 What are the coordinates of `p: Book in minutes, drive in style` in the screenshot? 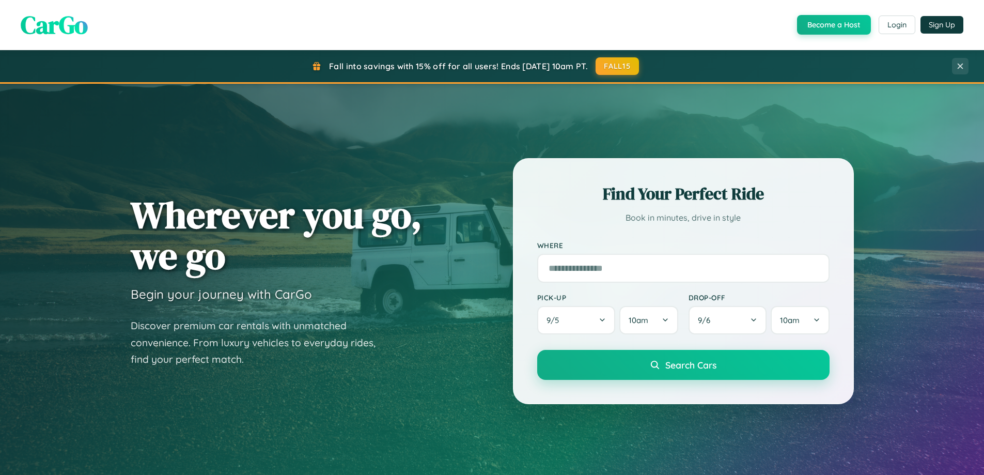 It's located at (684, 218).